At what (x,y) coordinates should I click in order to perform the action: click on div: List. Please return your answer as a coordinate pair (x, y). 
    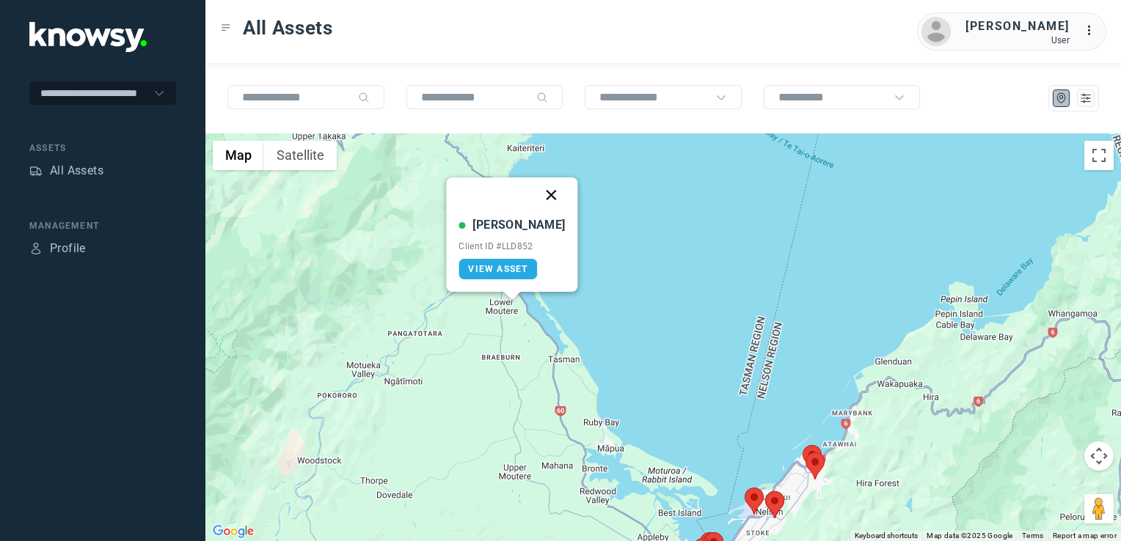
    Looking at the image, I should click on (1086, 98).